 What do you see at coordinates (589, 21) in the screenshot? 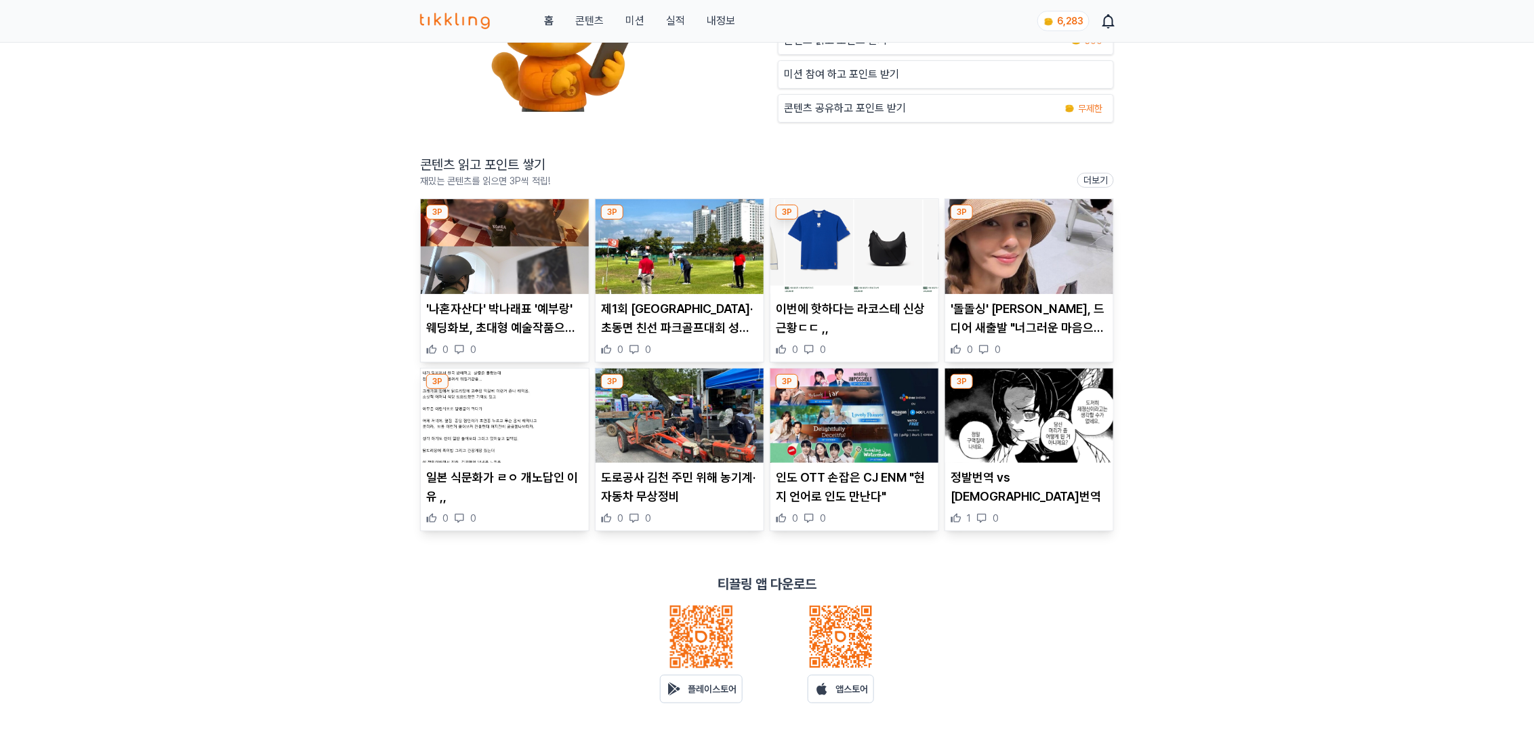
I see `a: 콘텐츠` at bounding box center [589, 21].